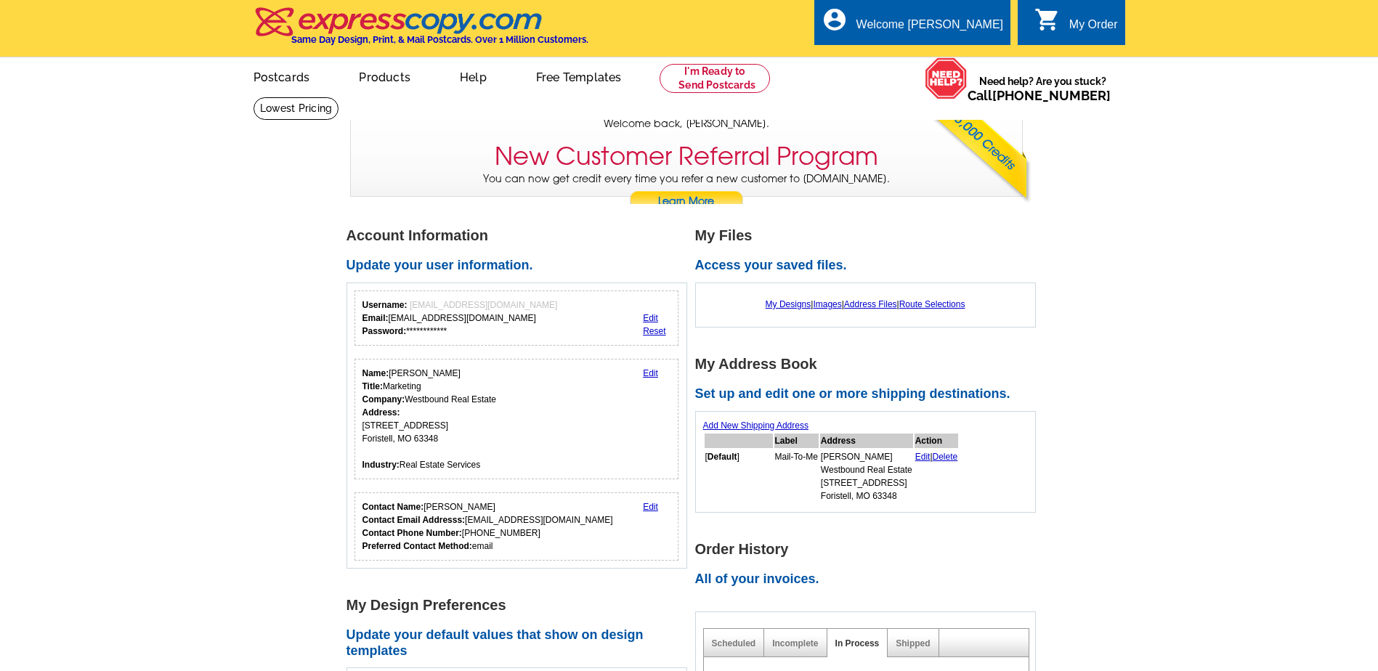 Image resolution: width=1378 pixels, height=671 pixels. What do you see at coordinates (373, 387) in the screenshot?
I see `strong: Title:` at bounding box center [373, 387].